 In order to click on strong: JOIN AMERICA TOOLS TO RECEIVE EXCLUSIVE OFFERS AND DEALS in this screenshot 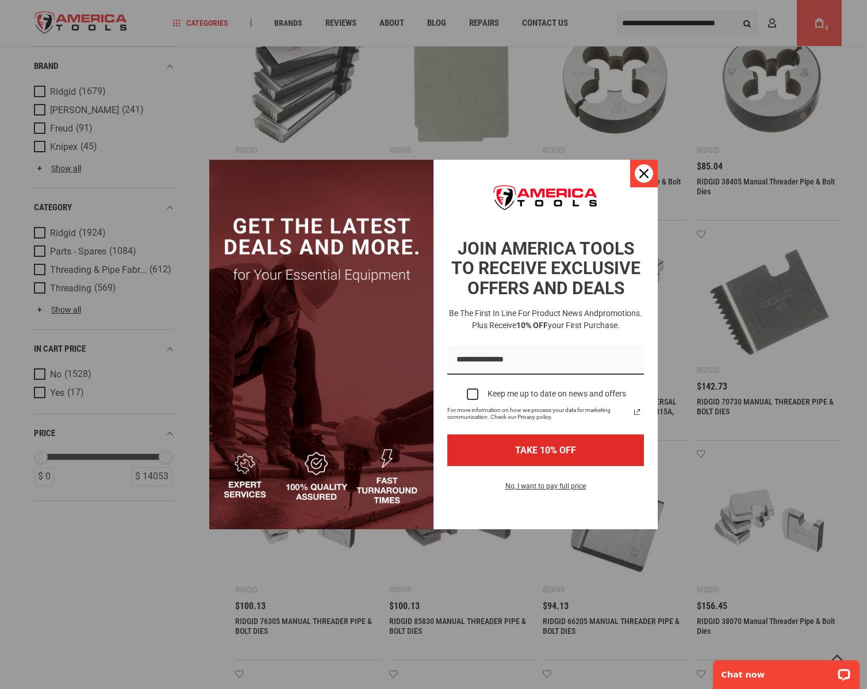, I will do `click(546, 268)`.